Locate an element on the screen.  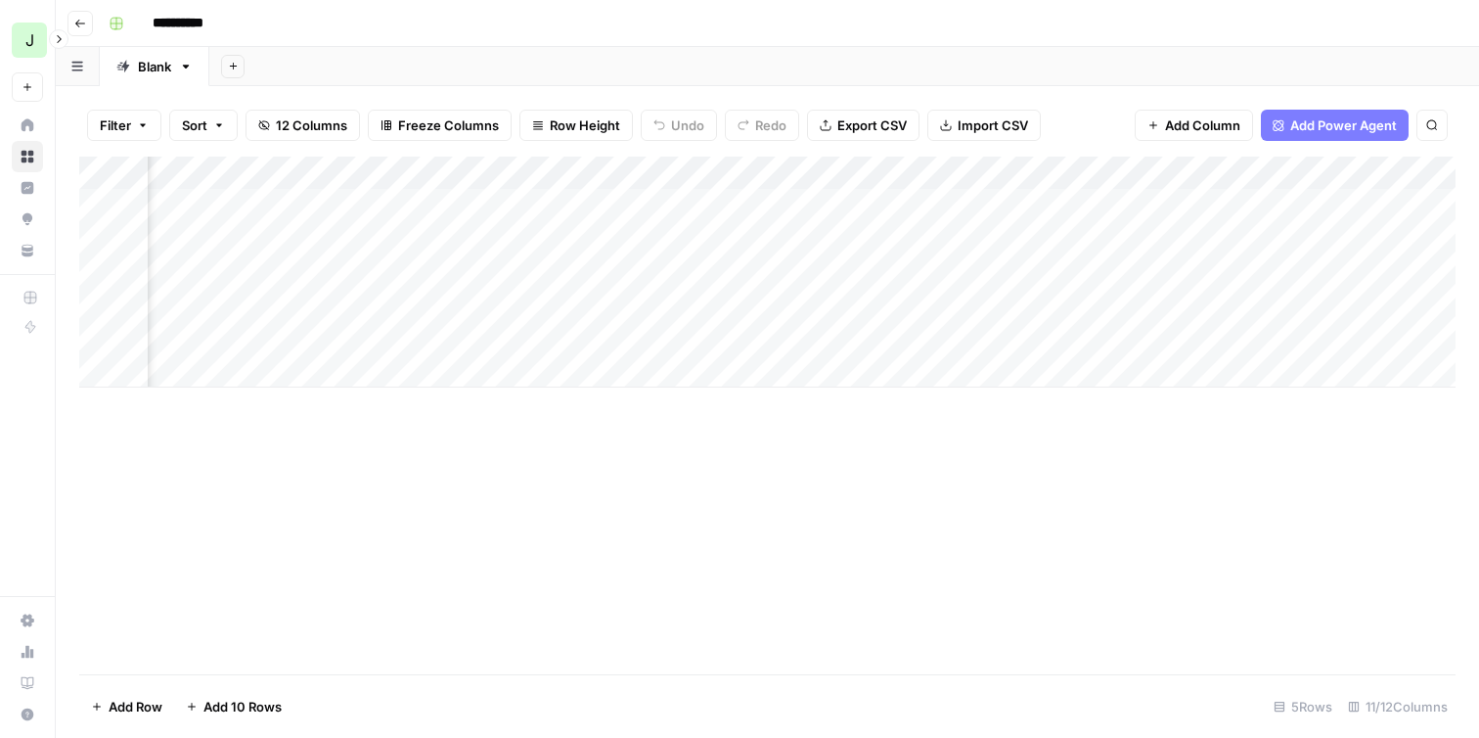
a: Learning Hub is located at coordinates (27, 683).